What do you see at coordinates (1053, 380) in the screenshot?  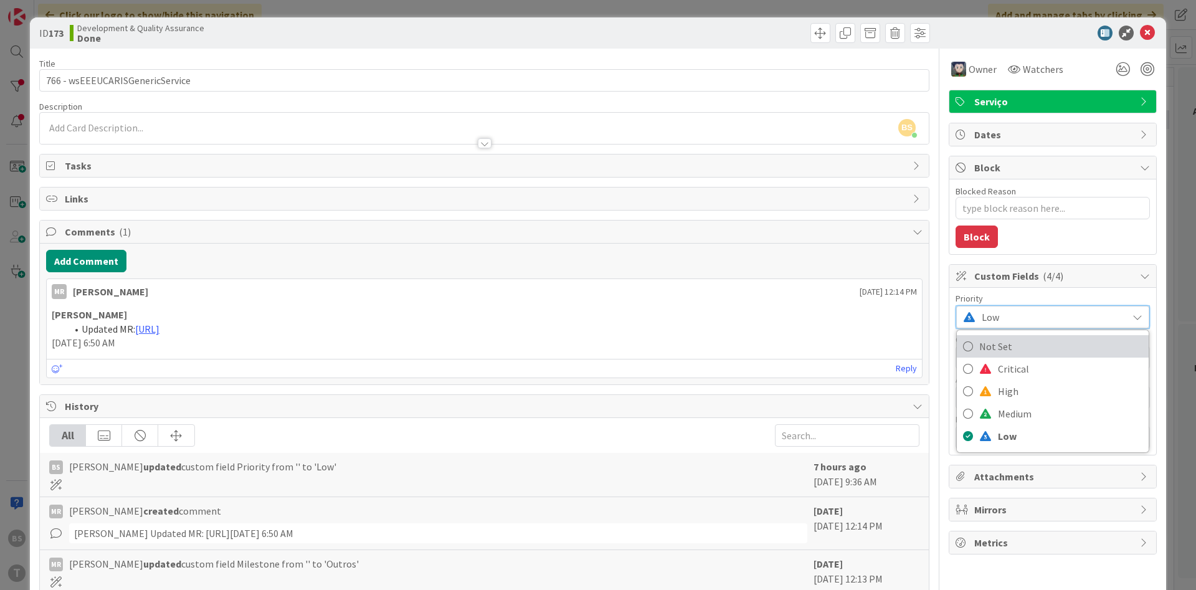 I see `div: Area` at bounding box center [1053, 380].